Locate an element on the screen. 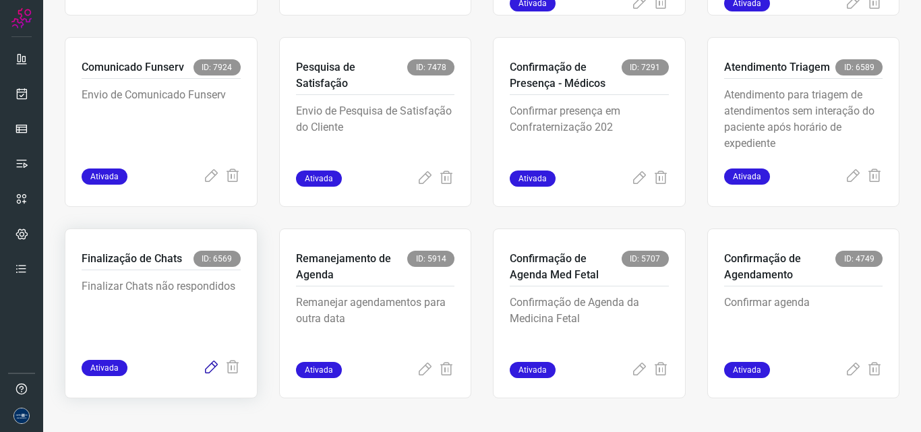  img: Logo is located at coordinates (22, 18).